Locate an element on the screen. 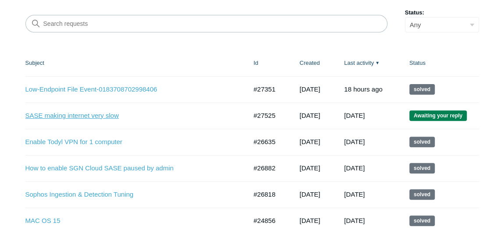 Image resolution: width=504 pixels, height=233 pixels. time: 07/28/2025, 13:29 is located at coordinates (309, 194).